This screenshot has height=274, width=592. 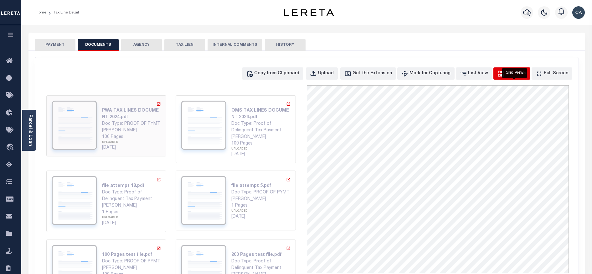 I want to click on button: DOCUMENTS, so click(x=98, y=45).